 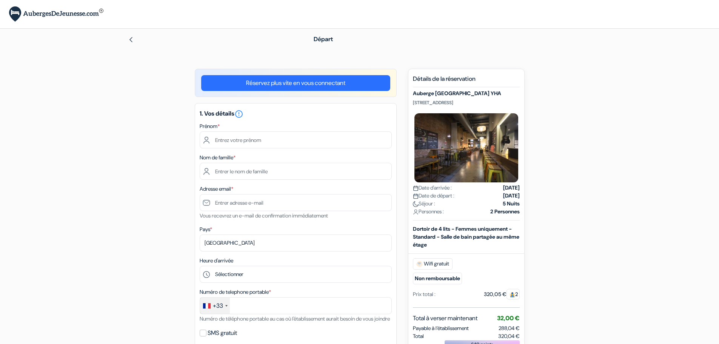 What do you see at coordinates (296, 202) in the screenshot?
I see `input: Entrer adresse e-mail` at bounding box center [296, 202].